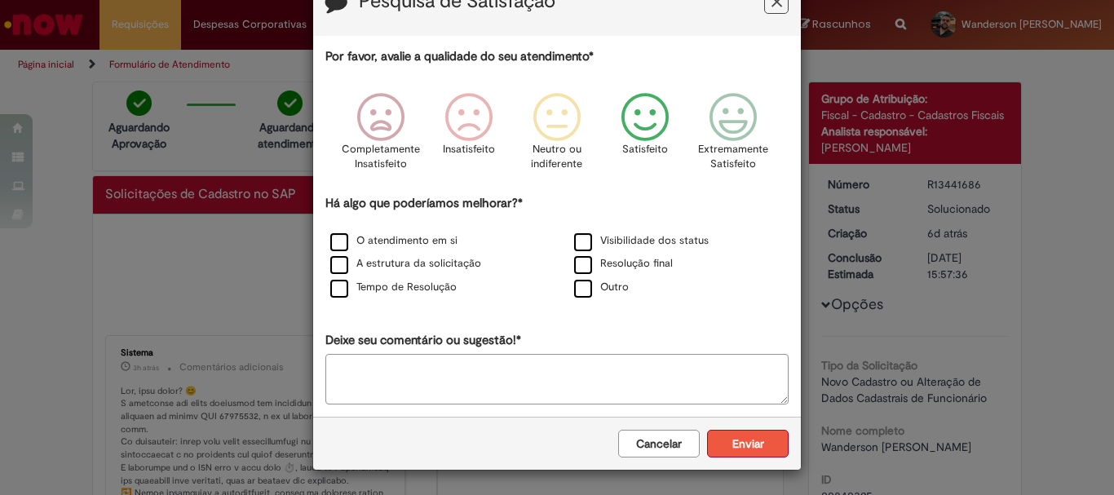 The image size is (1114, 495). What do you see at coordinates (459, 56) in the screenshot?
I see `label: Por favor, avalie a qualidade do seu atendimento*` at bounding box center [459, 56].